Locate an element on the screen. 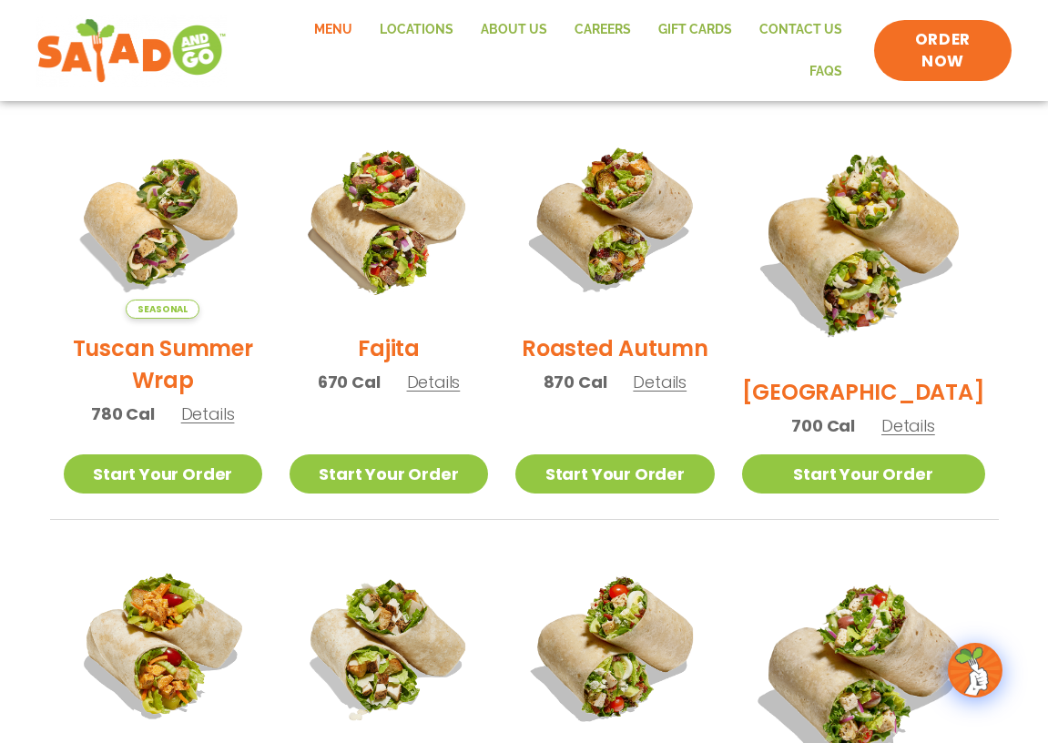 This screenshot has height=743, width=1048. a: Locations is located at coordinates (416, 30).